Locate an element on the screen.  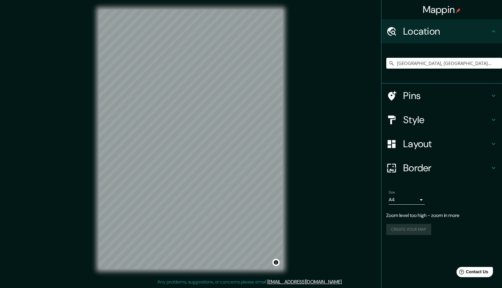
div: Layout is located at coordinates (441, 144).